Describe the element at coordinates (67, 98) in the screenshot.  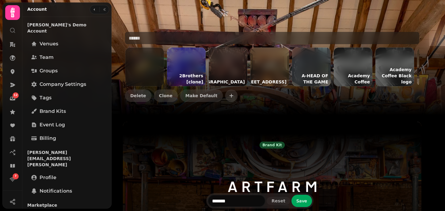
I see `a: Tags` at that location.